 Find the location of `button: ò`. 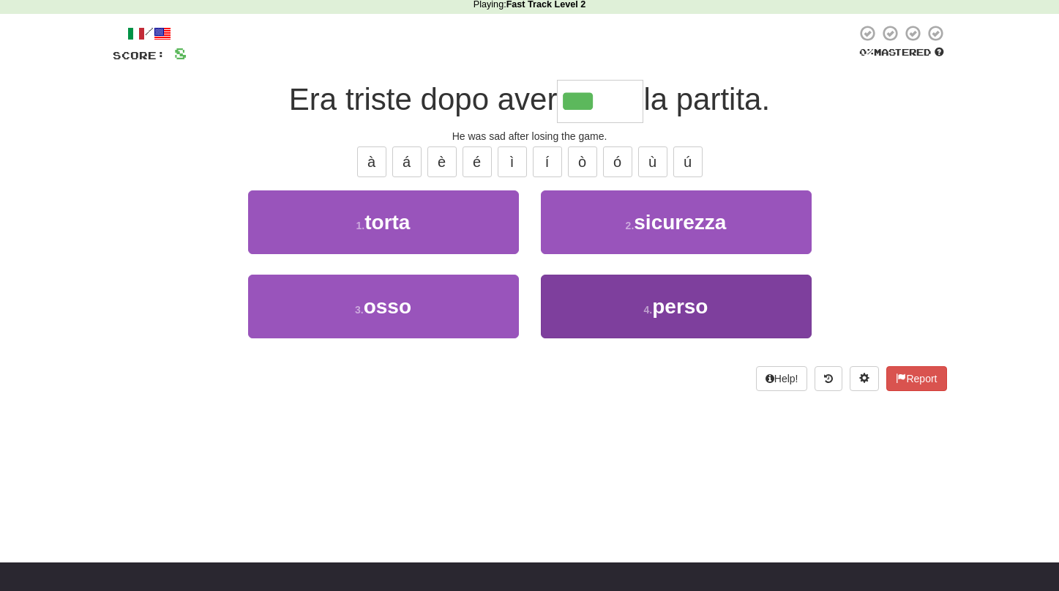

button: ò is located at coordinates (583, 162).